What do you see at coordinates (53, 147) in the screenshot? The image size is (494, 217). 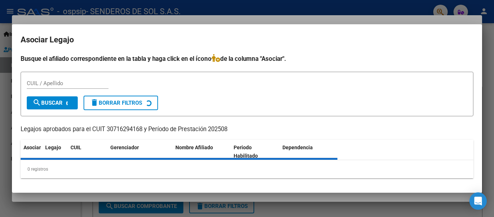 I see `span: Legajo` at bounding box center [53, 147].